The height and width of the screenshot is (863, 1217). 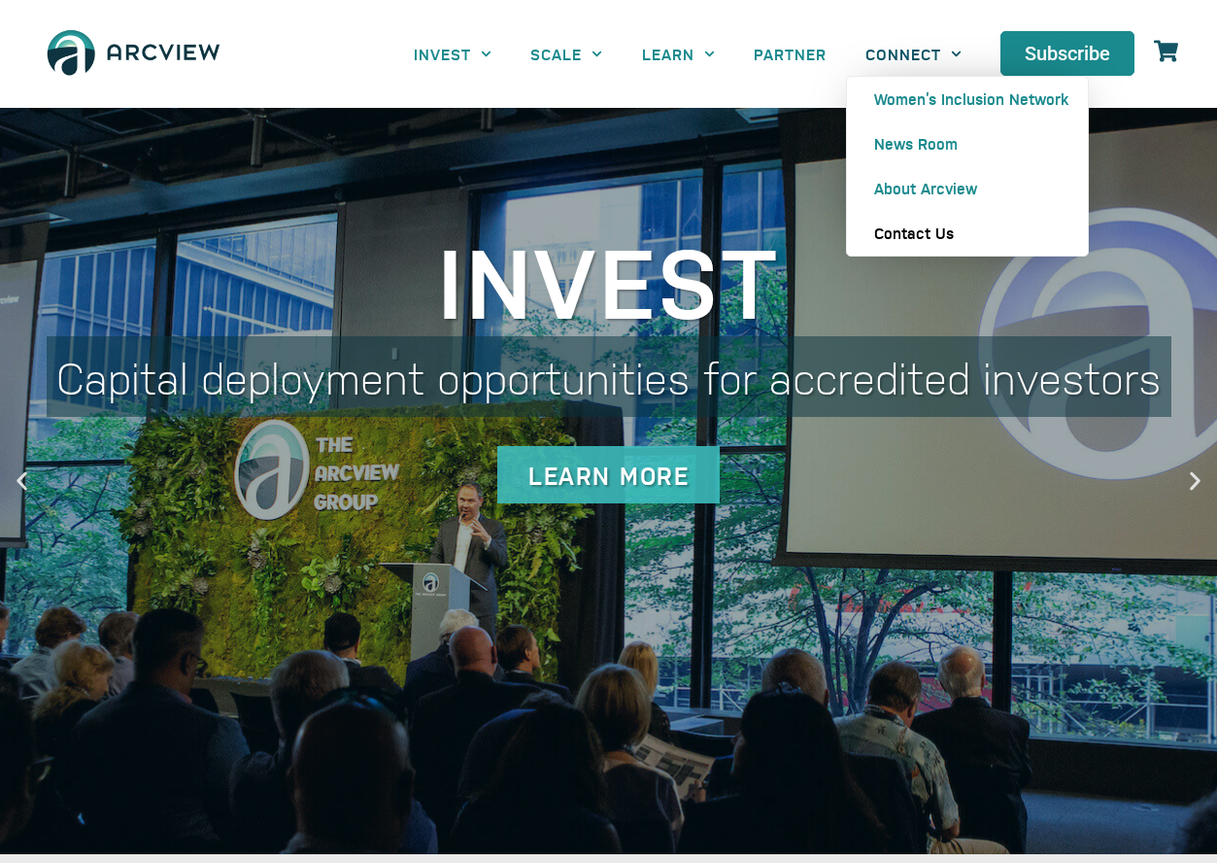 What do you see at coordinates (678, 53) in the screenshot?
I see `a: LEARN` at bounding box center [678, 53].